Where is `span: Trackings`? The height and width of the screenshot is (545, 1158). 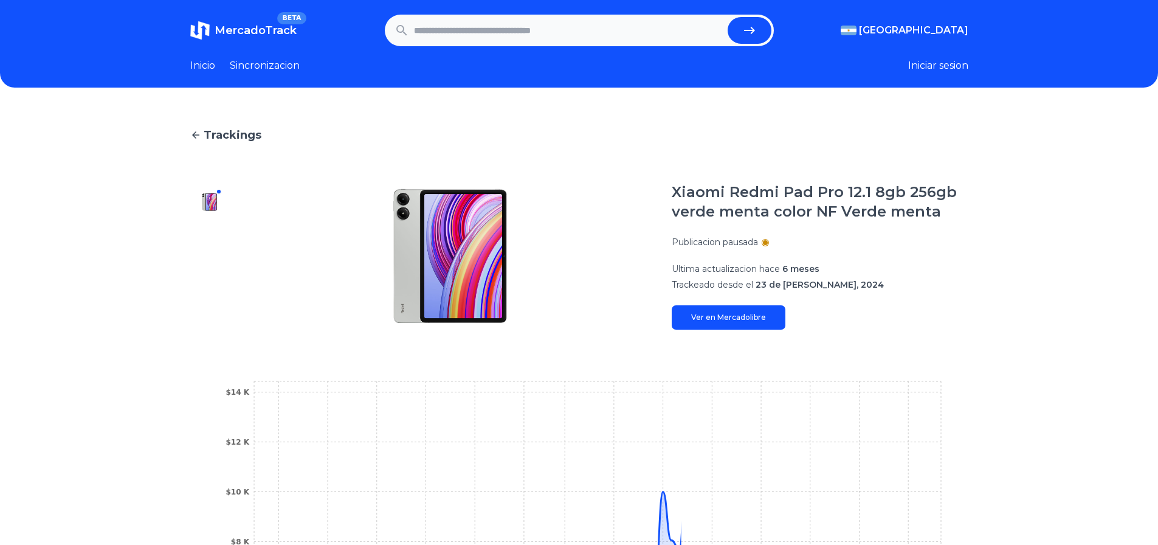
span: Trackings is located at coordinates (232, 135).